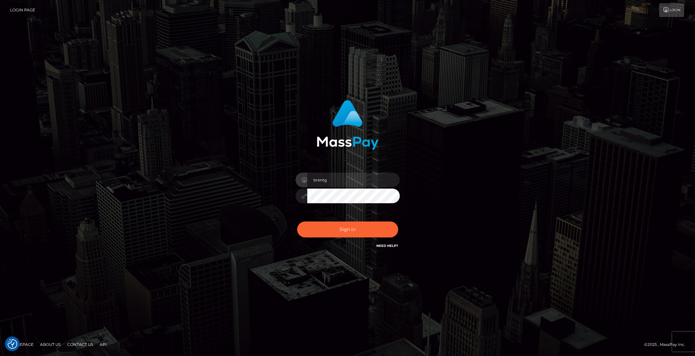 The image size is (695, 356). What do you see at coordinates (12, 344) in the screenshot?
I see `img: Revisit consent button` at bounding box center [12, 344].